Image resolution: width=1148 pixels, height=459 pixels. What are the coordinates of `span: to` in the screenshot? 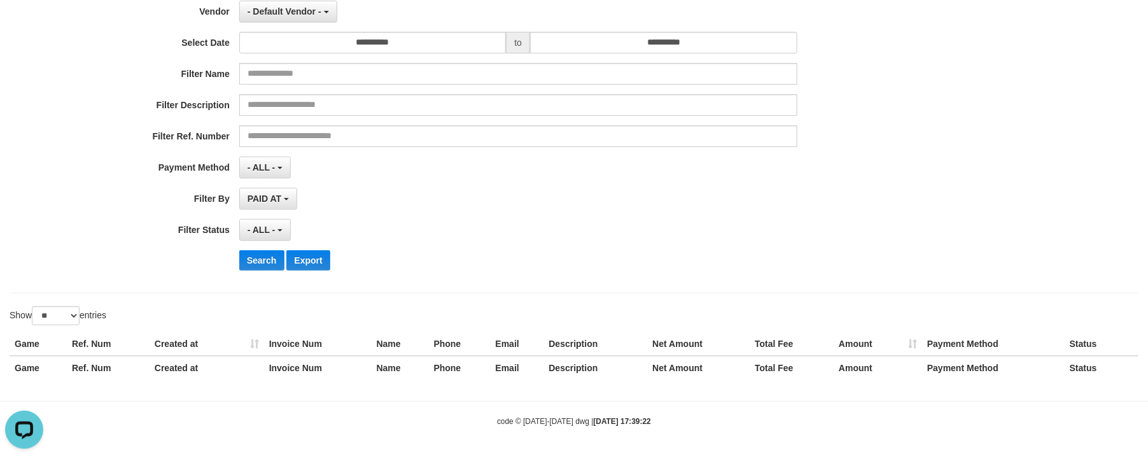 It's located at (518, 43).